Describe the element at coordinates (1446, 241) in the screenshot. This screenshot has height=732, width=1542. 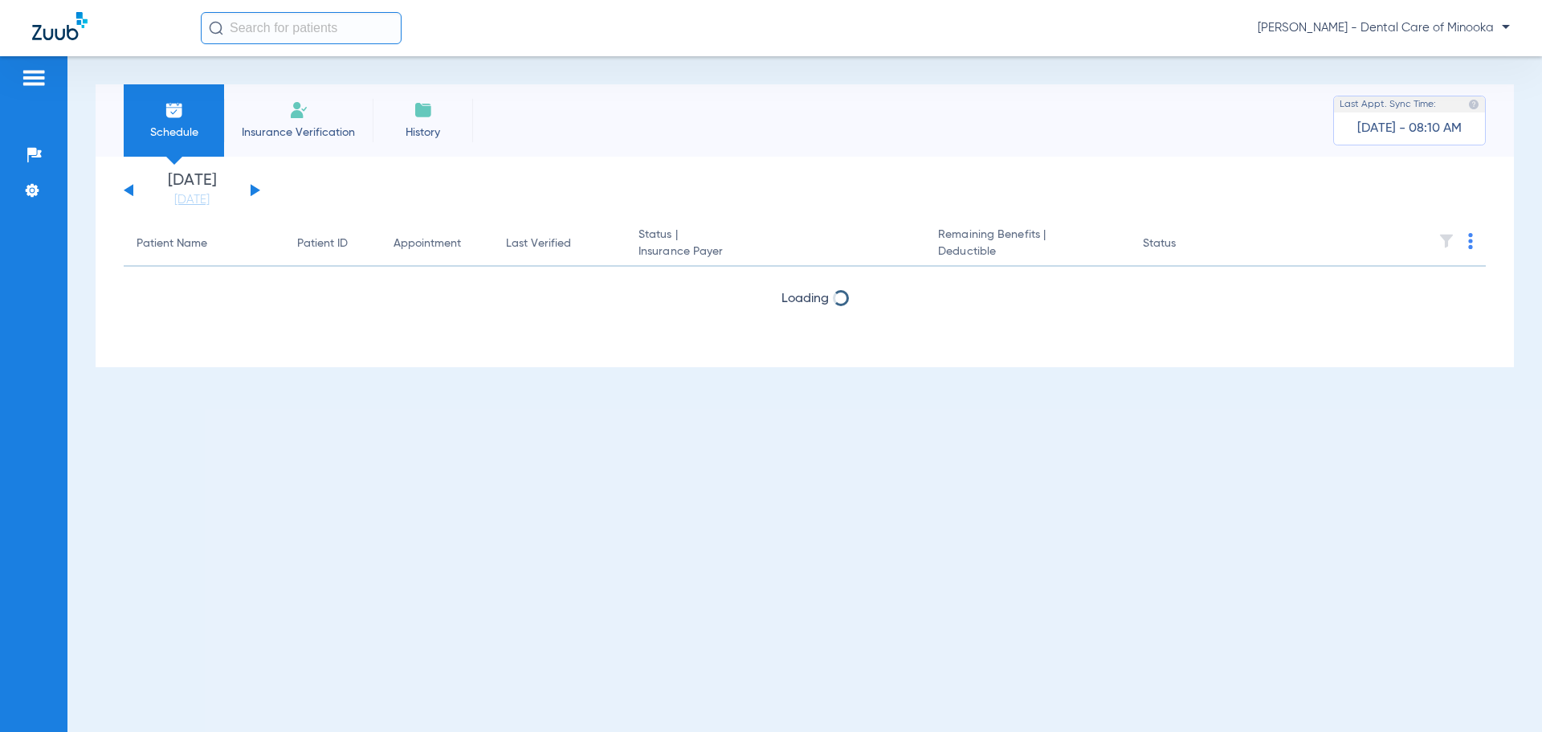
I see `img: filter.svg` at that location.